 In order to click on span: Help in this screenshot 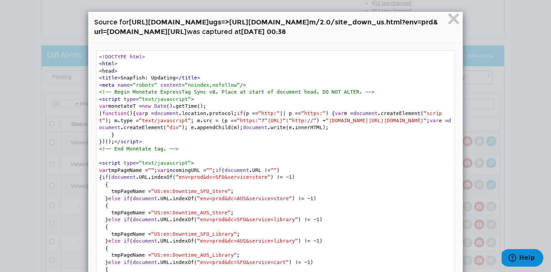, I will do `click(25, 9)`.